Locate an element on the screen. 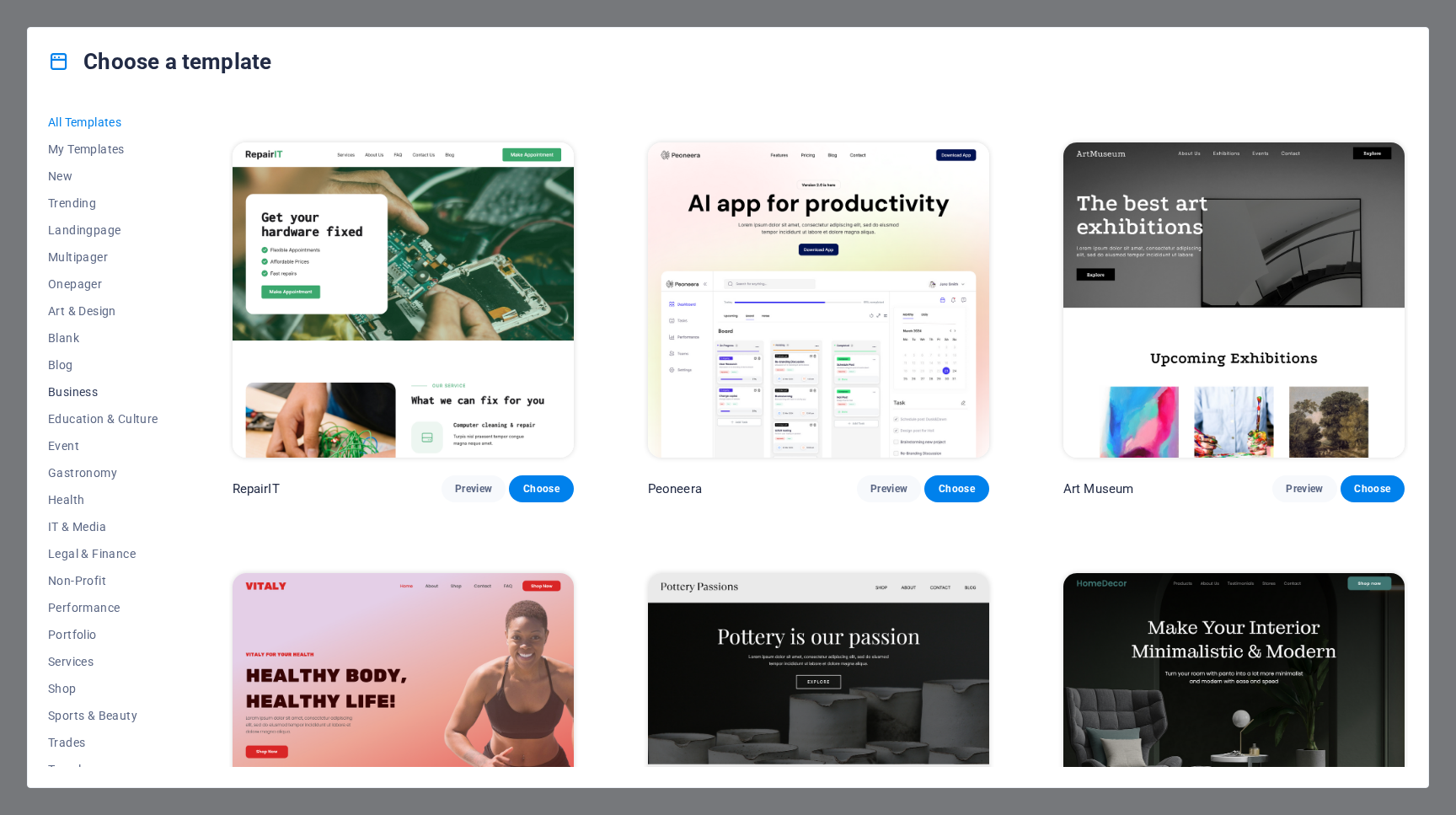 This screenshot has width=1456, height=815. span: Non-Profit is located at coordinates (103, 580).